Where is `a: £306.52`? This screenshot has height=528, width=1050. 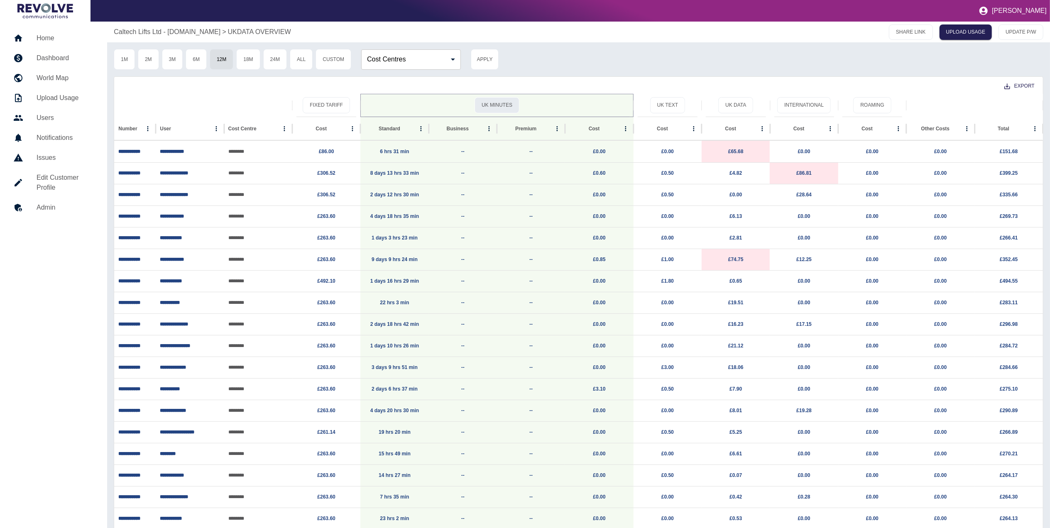 a: £306.52 is located at coordinates (326, 173).